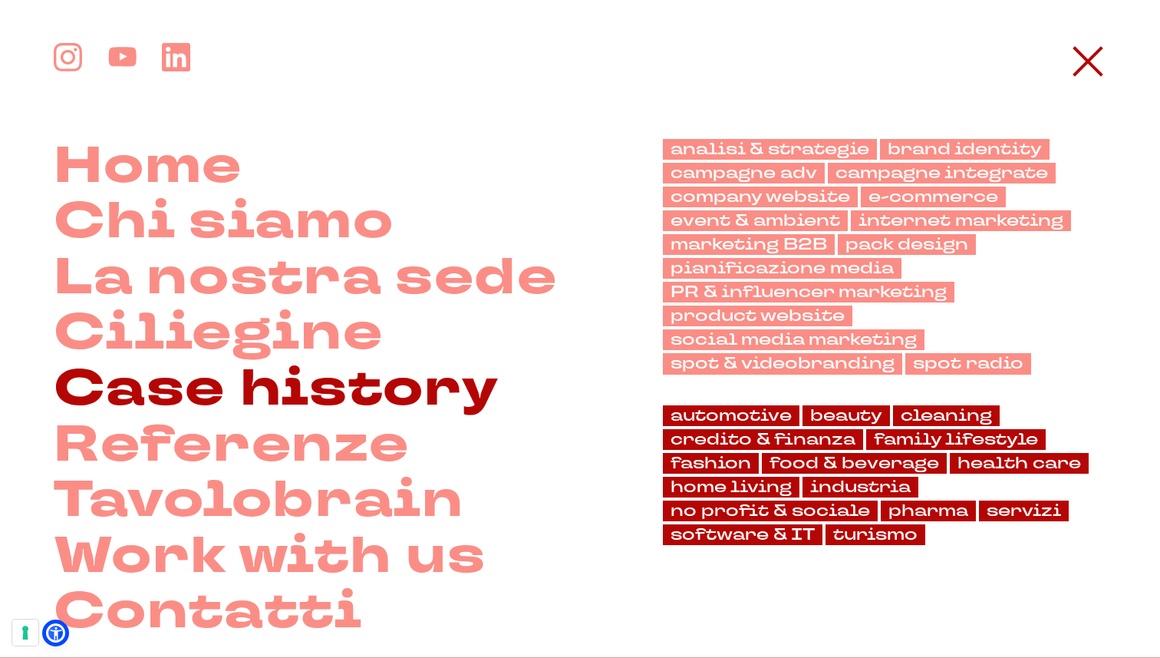 The height and width of the screenshot is (658, 1160). What do you see at coordinates (946, 415) in the screenshot?
I see `a: cleaning` at bounding box center [946, 415].